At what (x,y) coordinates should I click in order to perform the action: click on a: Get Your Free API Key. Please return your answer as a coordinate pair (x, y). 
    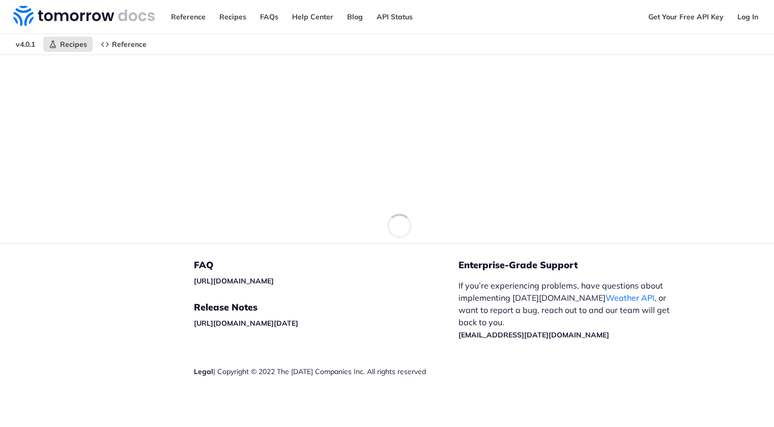
    Looking at the image, I should click on (686, 17).